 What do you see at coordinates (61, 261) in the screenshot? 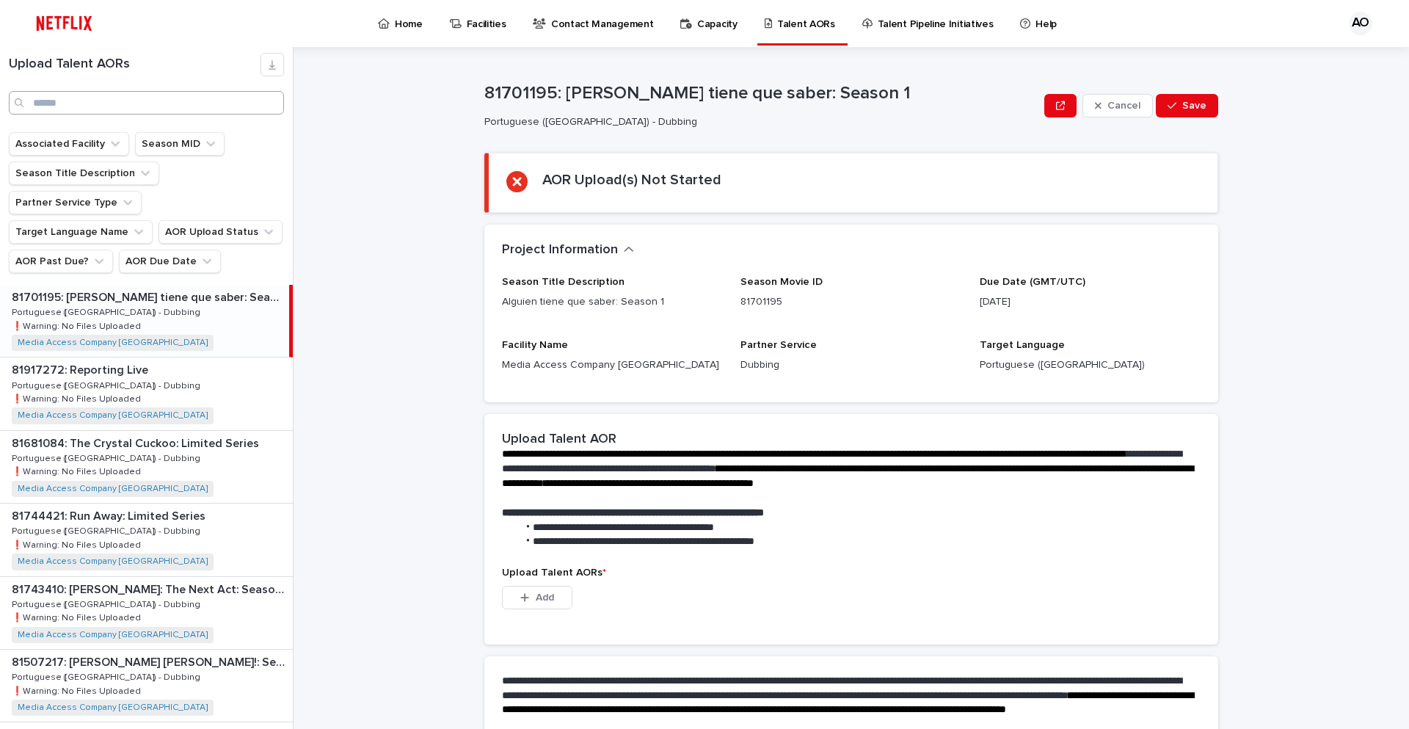
I see `button: AOR Past Due?` at bounding box center [61, 261].